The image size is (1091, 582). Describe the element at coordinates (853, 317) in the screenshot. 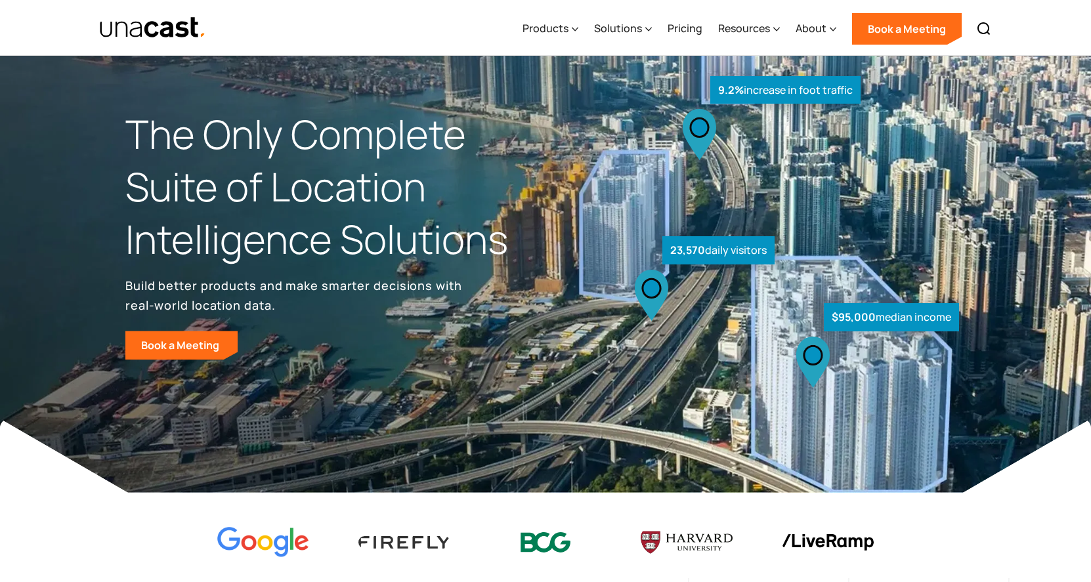

I see `strong: $95,000` at that location.